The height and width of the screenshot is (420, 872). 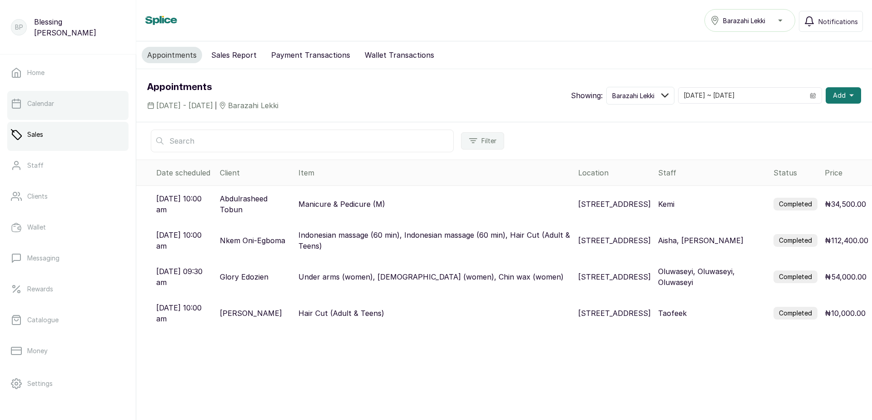 I want to click on button: Sales Report, so click(x=234, y=55).